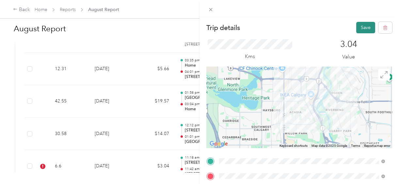  I want to click on p: Kms, so click(250, 56).